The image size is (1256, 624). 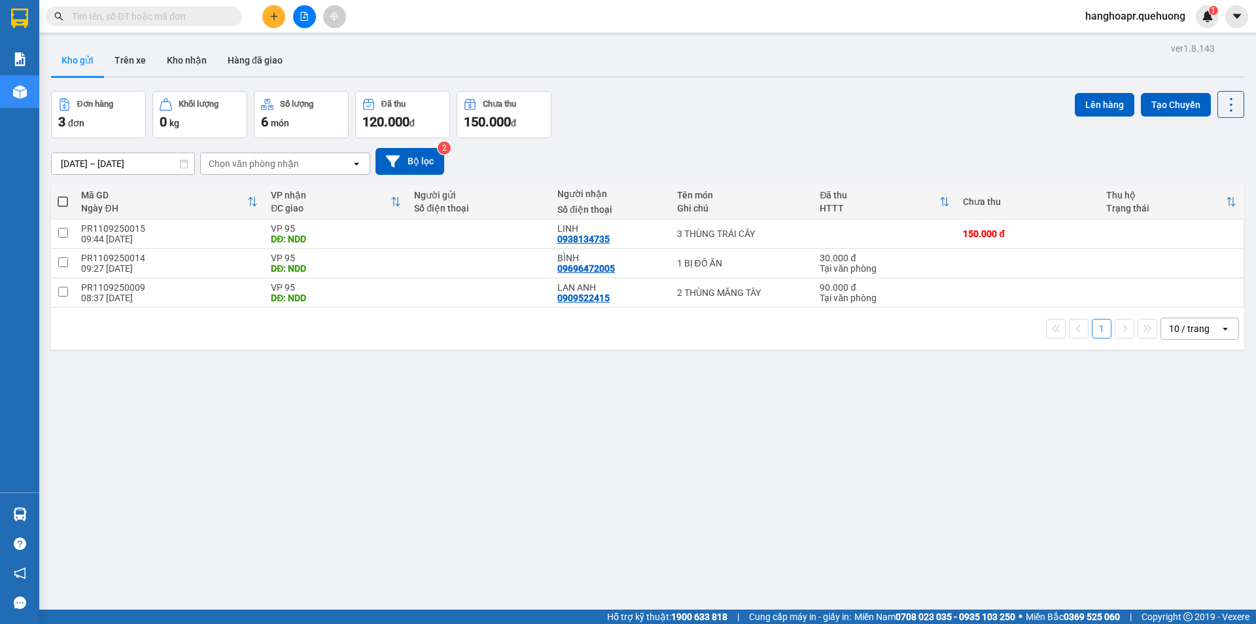 I want to click on div: Ngày ĐH, so click(x=164, y=208).